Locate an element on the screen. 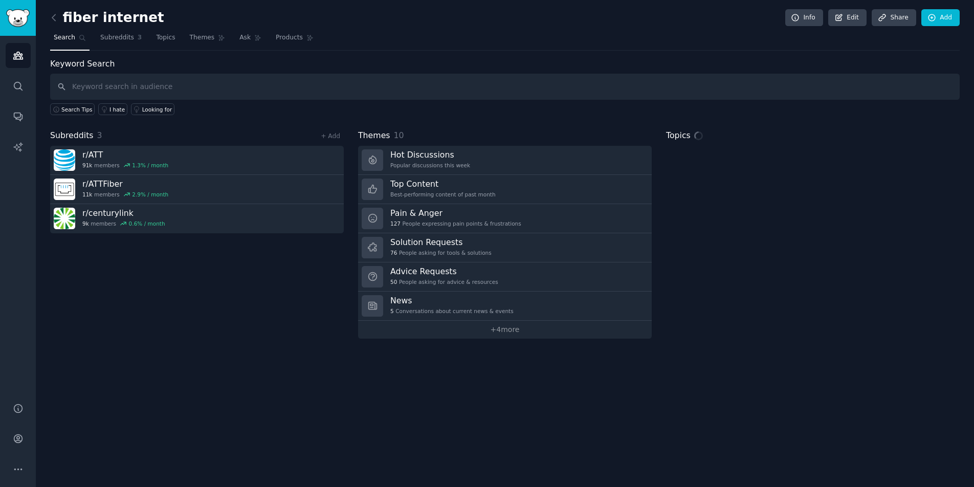  div: People expressing pain points & frustrations is located at coordinates (456, 224).